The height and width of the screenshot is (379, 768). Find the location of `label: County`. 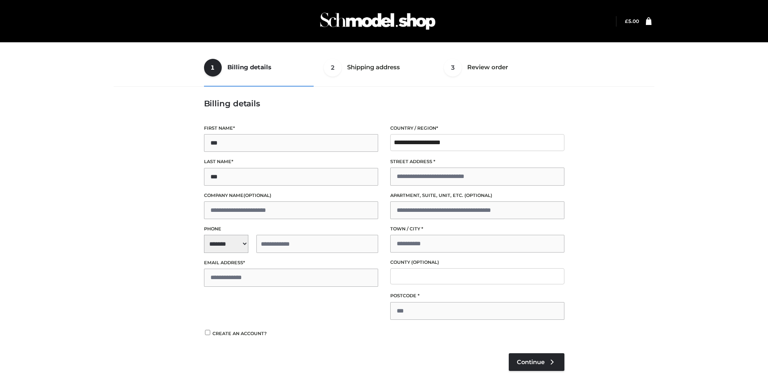

label: County is located at coordinates (477, 262).